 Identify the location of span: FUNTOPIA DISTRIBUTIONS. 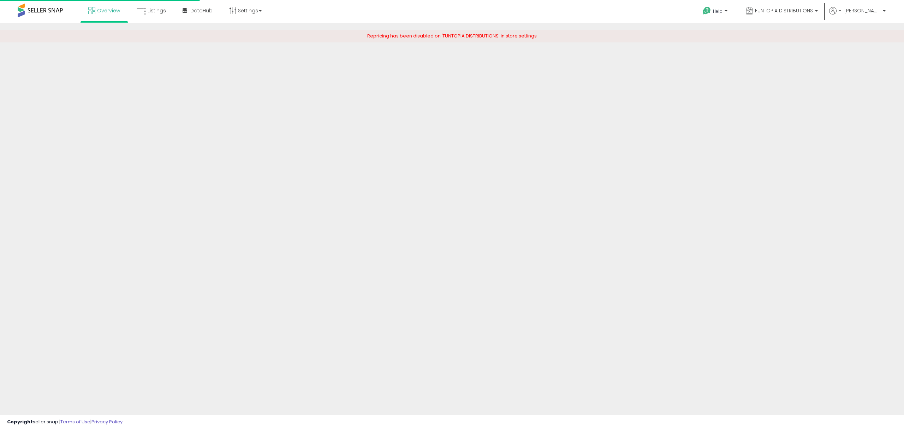
(784, 11).